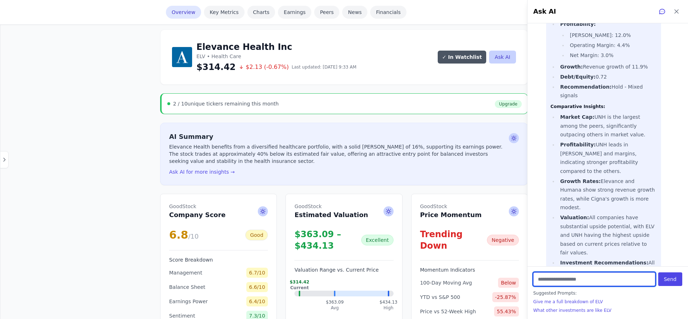  What do you see at coordinates (608, 302) in the screenshot?
I see `button: Give me a full breakdown of ELV` at bounding box center [608, 302].